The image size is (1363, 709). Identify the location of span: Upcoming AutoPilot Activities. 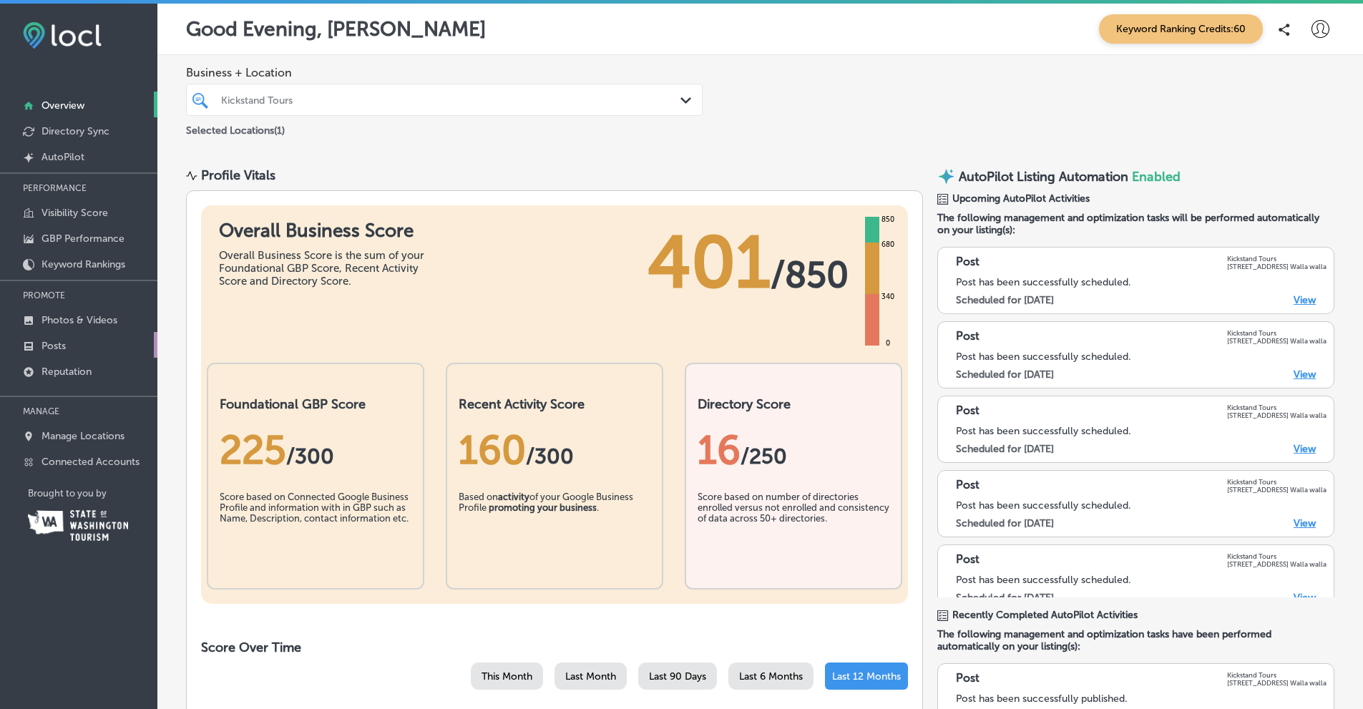
(1021, 198).